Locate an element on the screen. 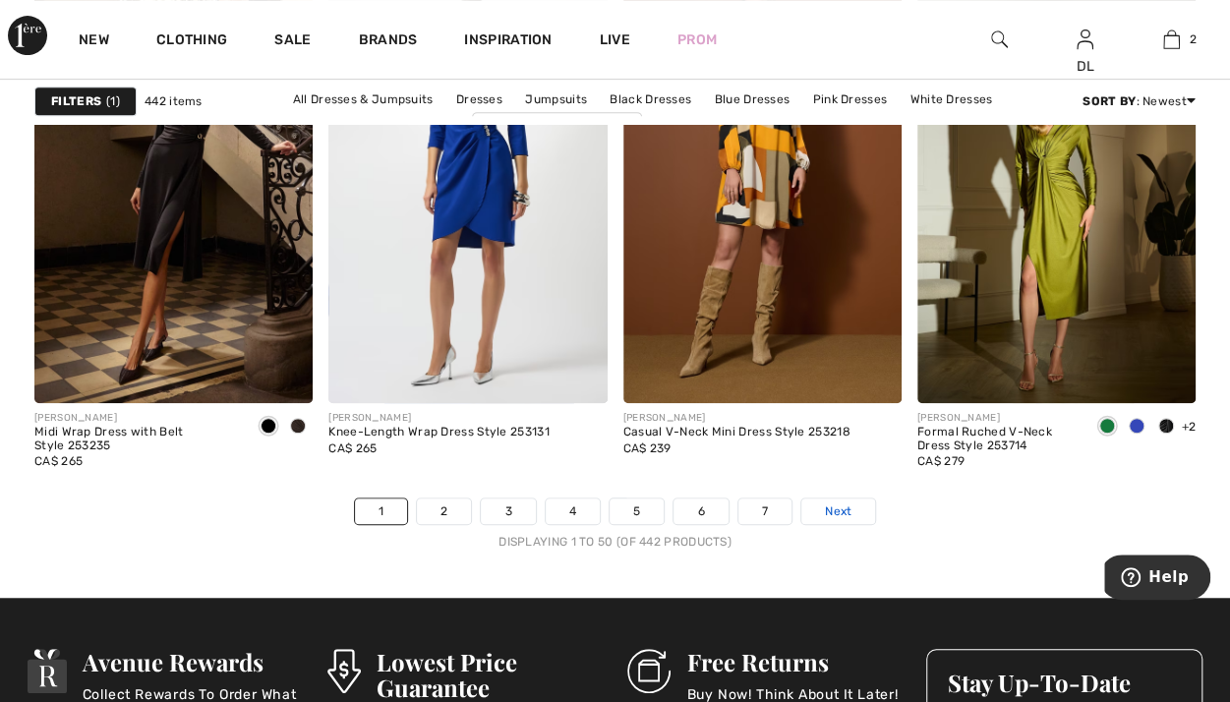 The height and width of the screenshot is (702, 1230). img: My Info is located at coordinates (1084, 39).